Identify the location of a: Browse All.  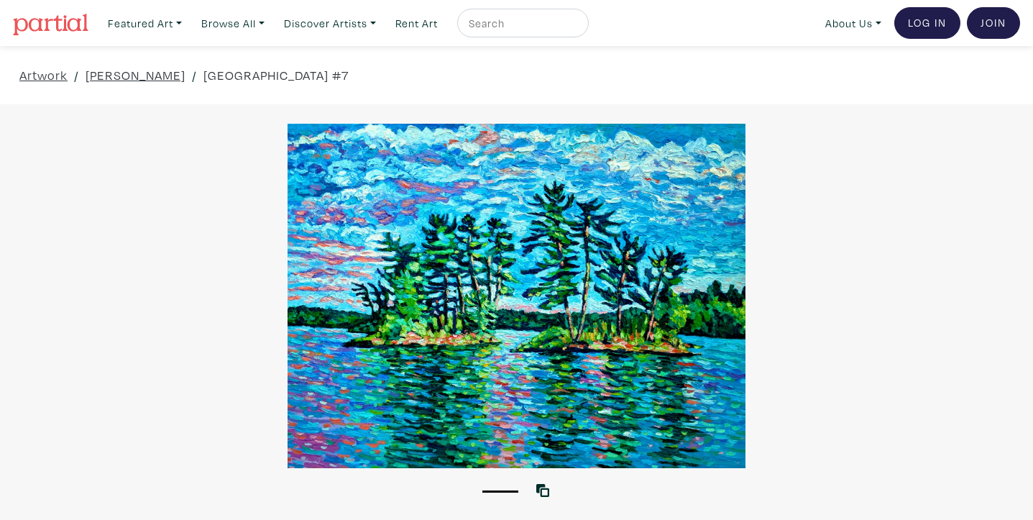
(233, 23).